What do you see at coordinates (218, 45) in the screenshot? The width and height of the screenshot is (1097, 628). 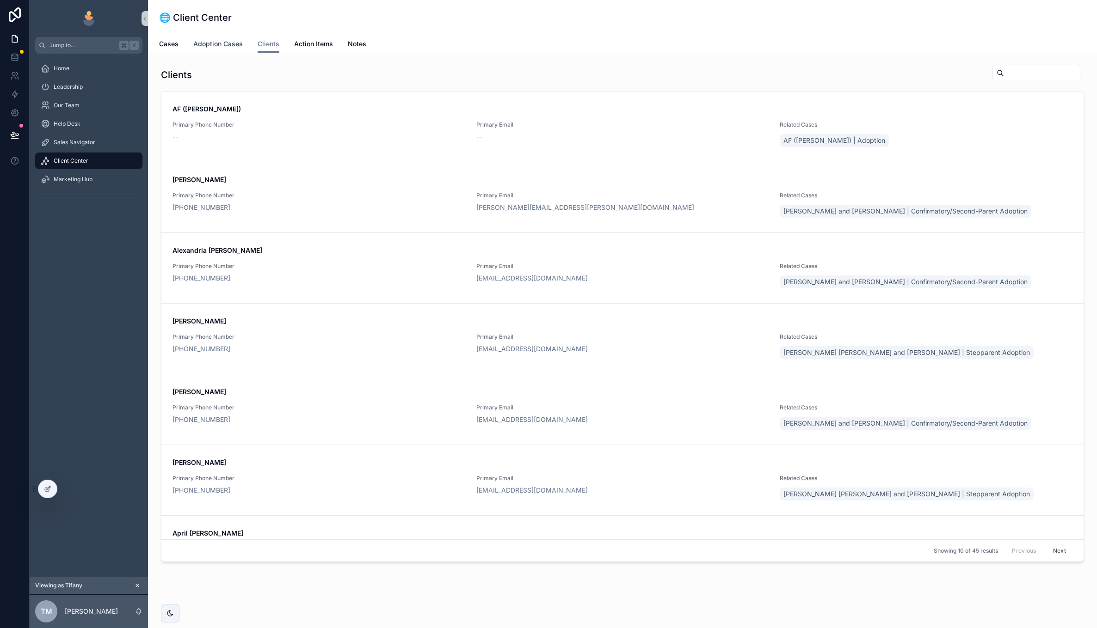 I see `a: Adoption Cases` at bounding box center [218, 45].